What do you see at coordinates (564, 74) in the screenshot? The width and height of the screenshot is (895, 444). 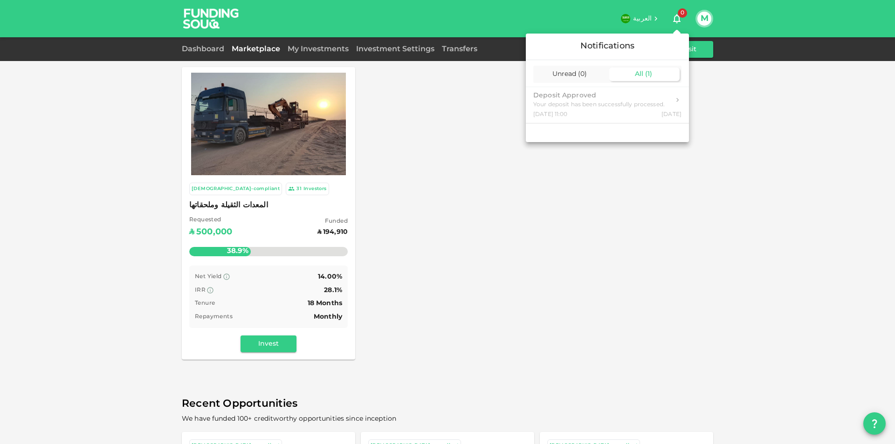 I see `span: Unread` at bounding box center [564, 74].